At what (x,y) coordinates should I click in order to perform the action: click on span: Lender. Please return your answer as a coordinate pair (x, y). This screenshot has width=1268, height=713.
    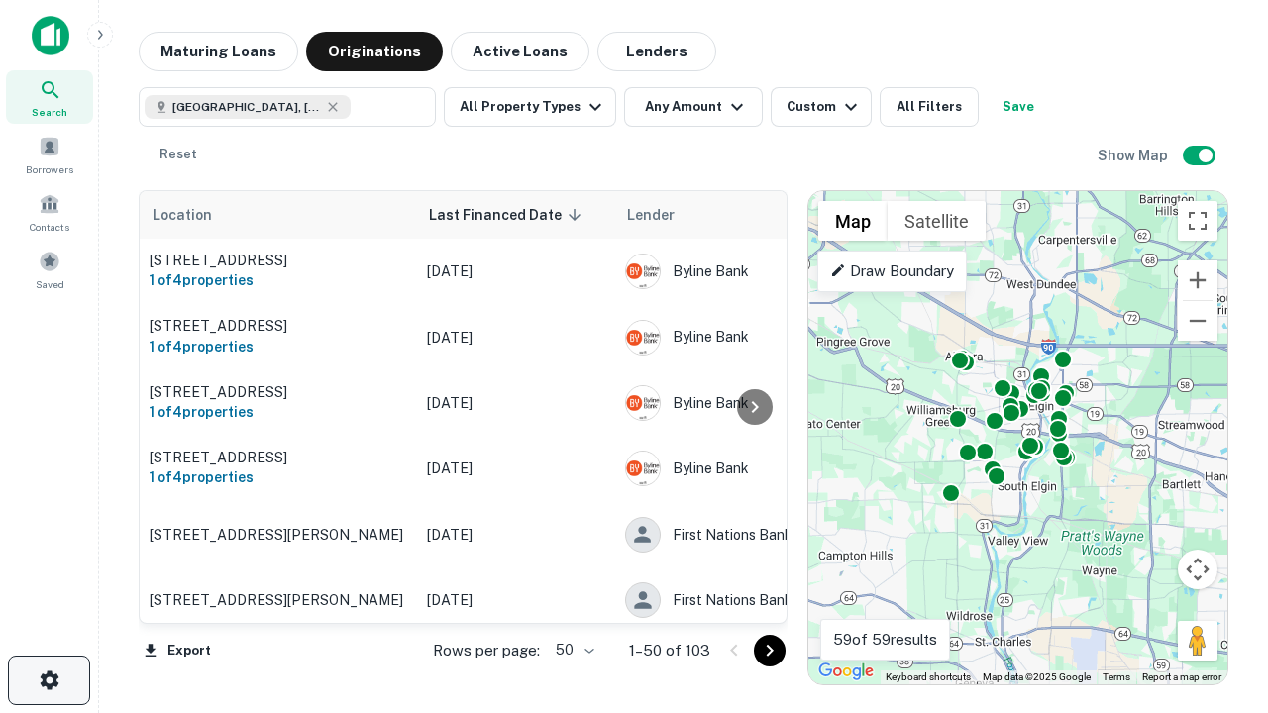
    Looking at the image, I should click on (651, 215).